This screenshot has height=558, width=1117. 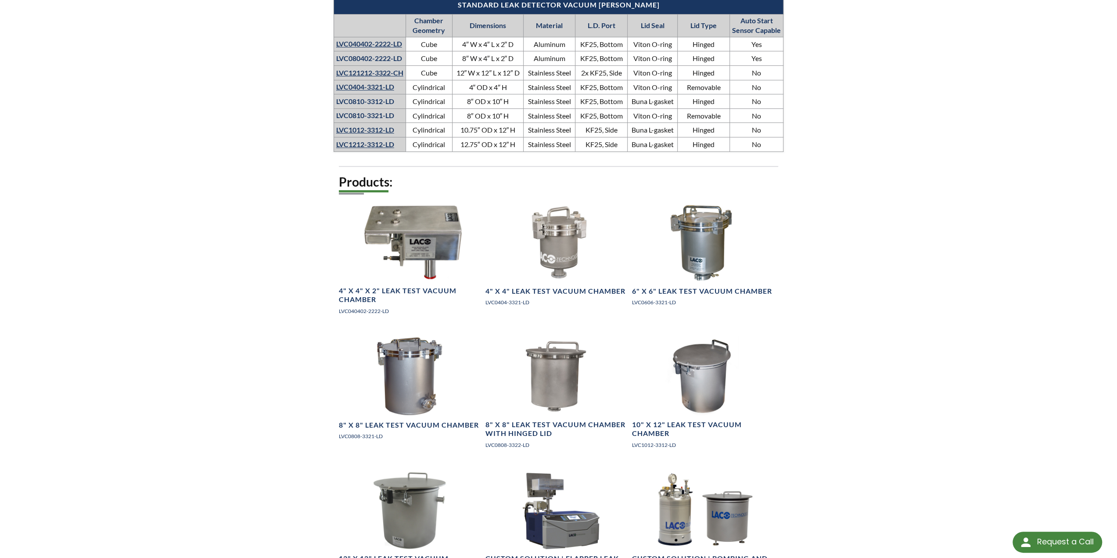 I want to click on p: LVC0404-3321-LD, so click(x=556, y=302).